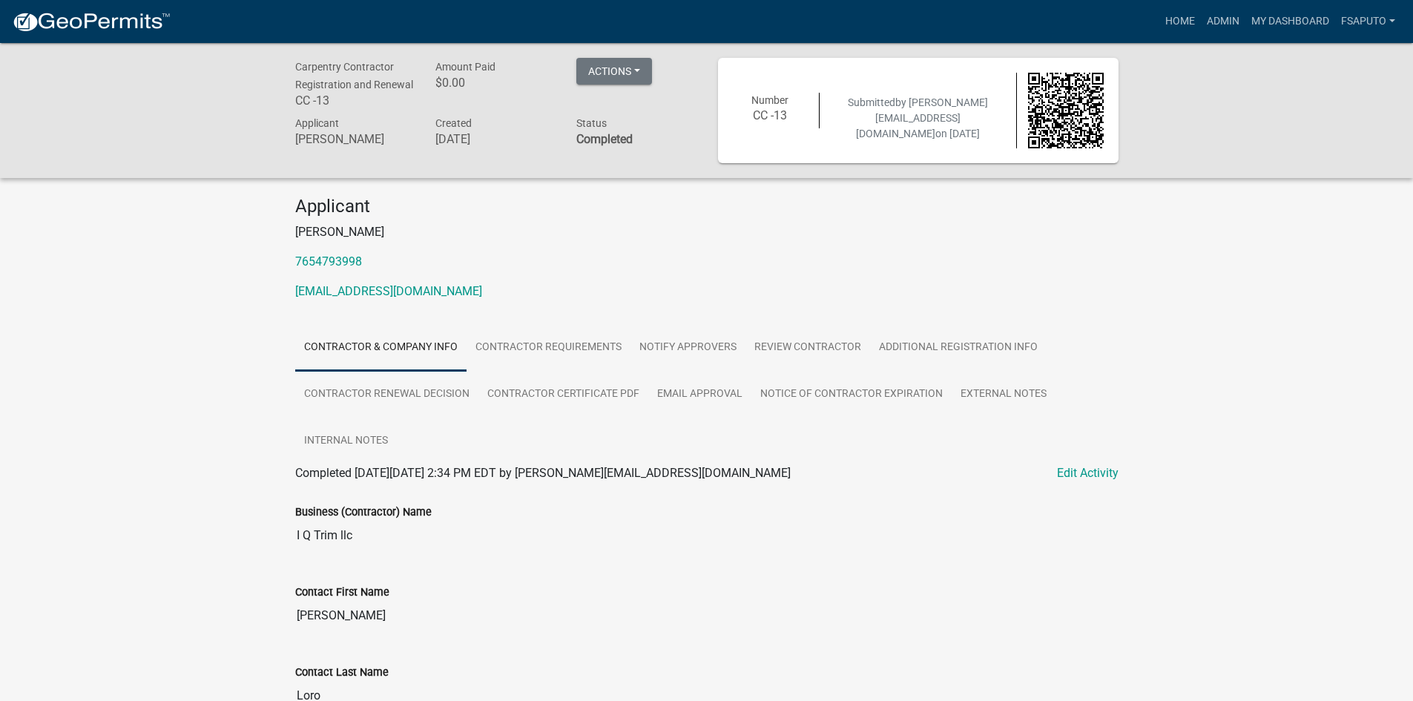 The image size is (1413, 701). Describe the element at coordinates (1180, 22) in the screenshot. I see `a: Home` at that location.